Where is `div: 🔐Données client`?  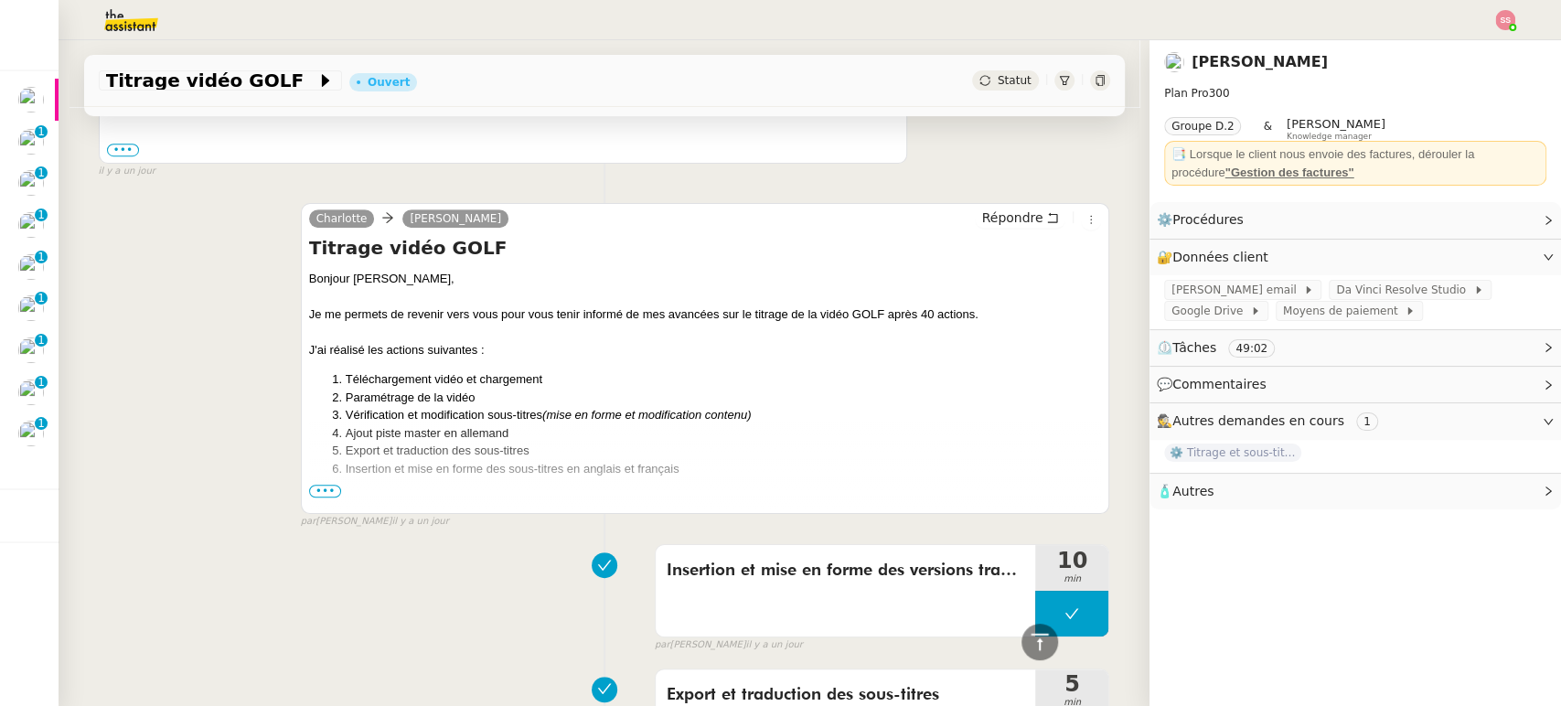
div: 🔐Données client is located at coordinates (1356, 257).